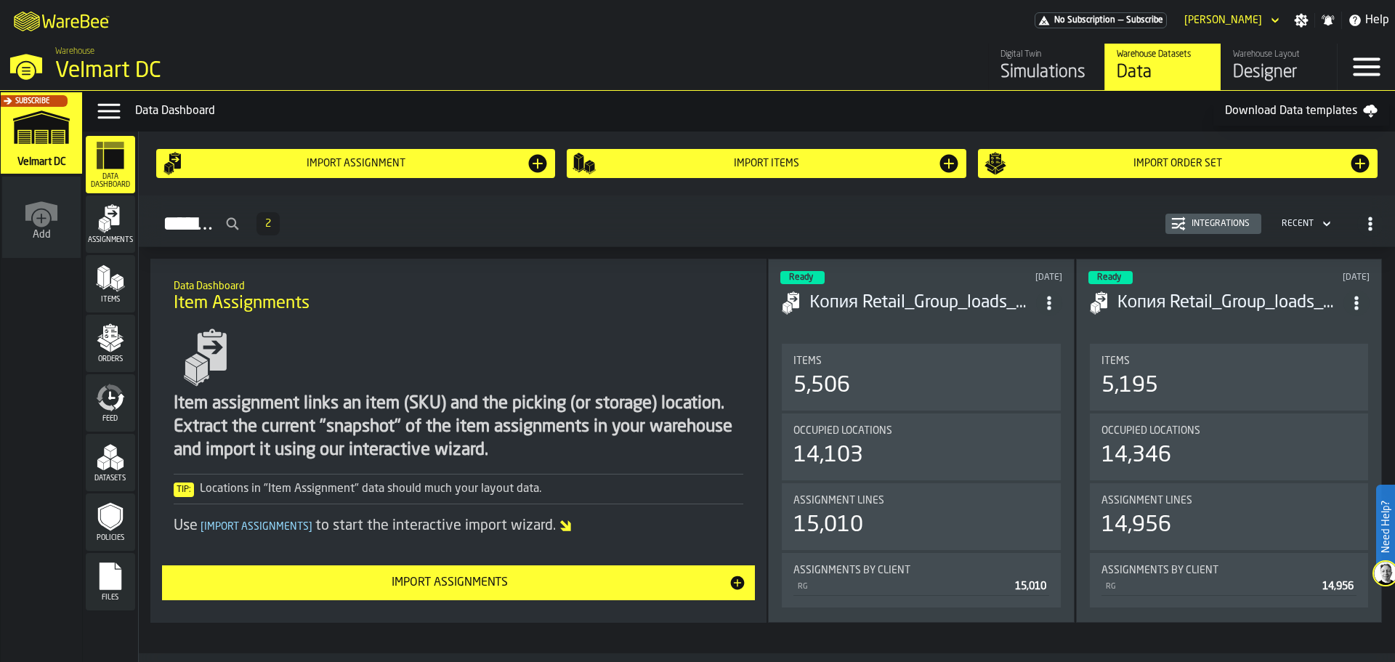  I want to click on div: 14,346, so click(1136, 456).